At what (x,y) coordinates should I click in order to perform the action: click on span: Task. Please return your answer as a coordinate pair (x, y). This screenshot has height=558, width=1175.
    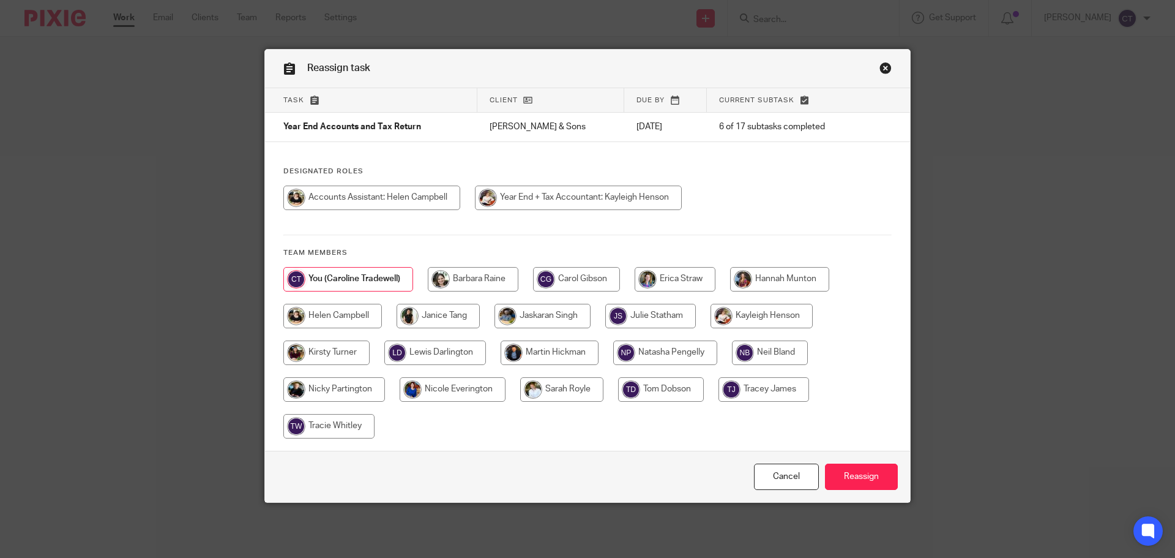
    Looking at the image, I should click on (294, 100).